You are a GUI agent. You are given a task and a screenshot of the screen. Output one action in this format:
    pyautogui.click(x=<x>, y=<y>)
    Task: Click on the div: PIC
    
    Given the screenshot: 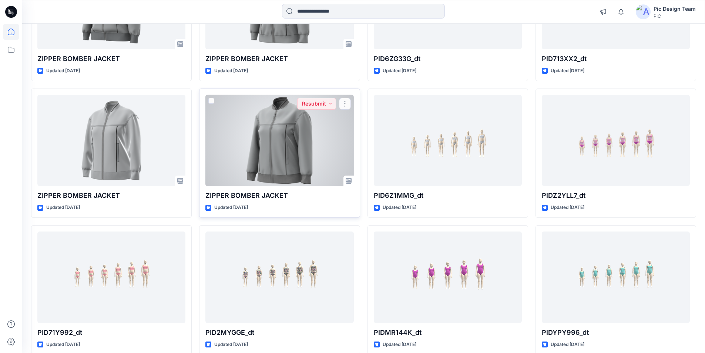 What is the action you would take?
    pyautogui.click(x=675, y=16)
    